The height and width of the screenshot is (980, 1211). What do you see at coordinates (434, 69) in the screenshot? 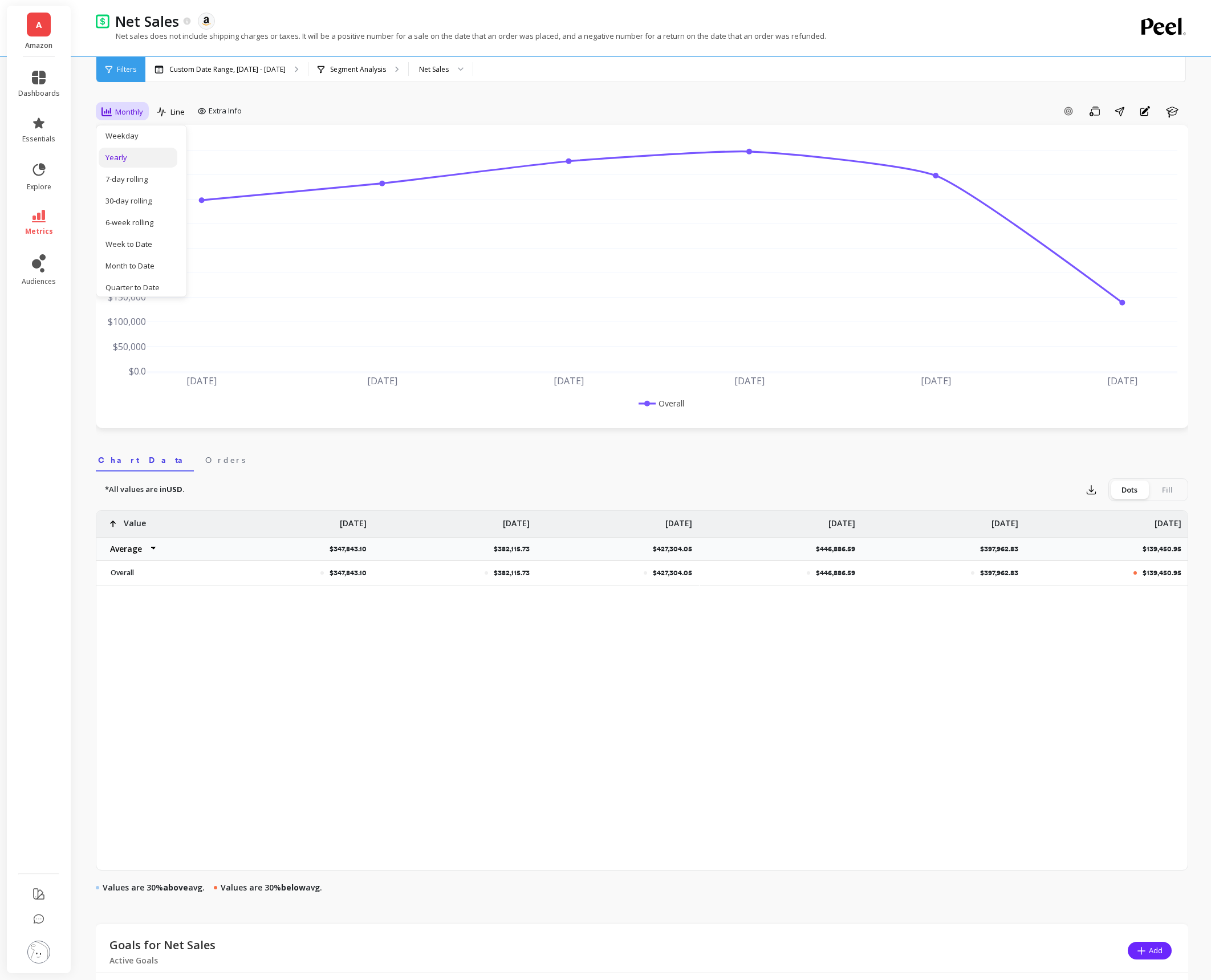
I see `div: Net Sales` at bounding box center [434, 69].